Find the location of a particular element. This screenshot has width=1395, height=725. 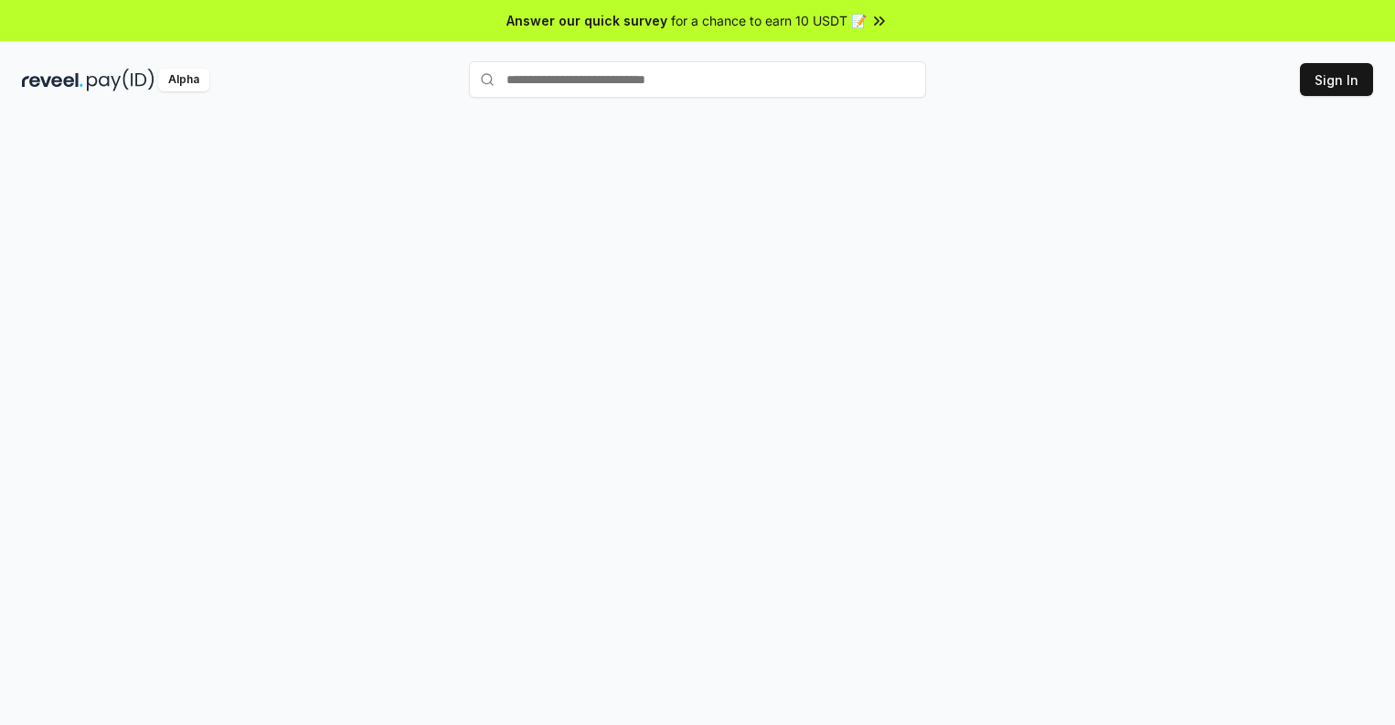

span: Answer our quick survey is located at coordinates (587, 20).